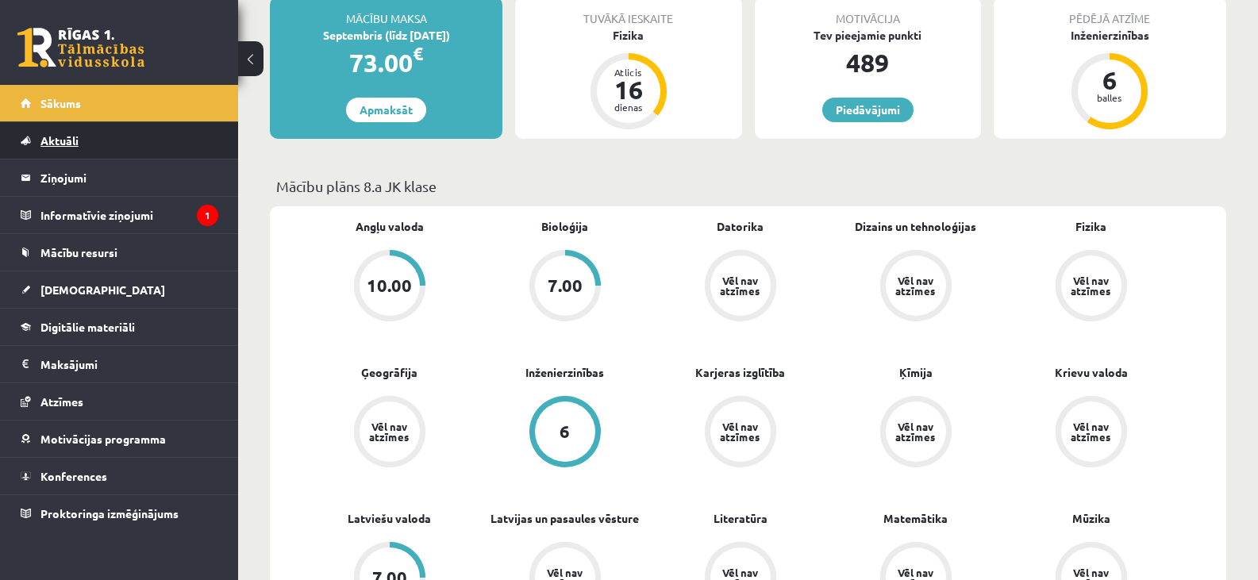  Describe the element at coordinates (564, 372) in the screenshot. I see `a: Inženierzinības` at that location.